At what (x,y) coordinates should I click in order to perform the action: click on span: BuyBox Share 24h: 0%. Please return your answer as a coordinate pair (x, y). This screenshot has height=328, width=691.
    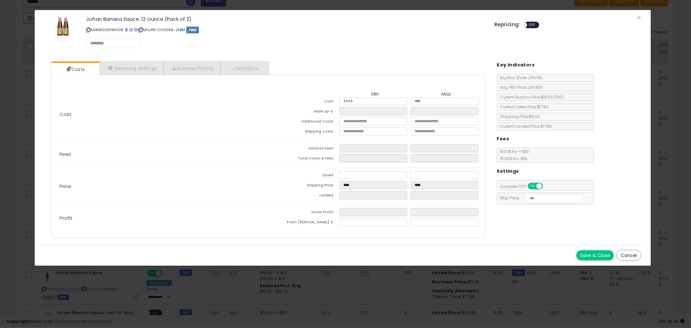
    Looking at the image, I should click on (520, 77).